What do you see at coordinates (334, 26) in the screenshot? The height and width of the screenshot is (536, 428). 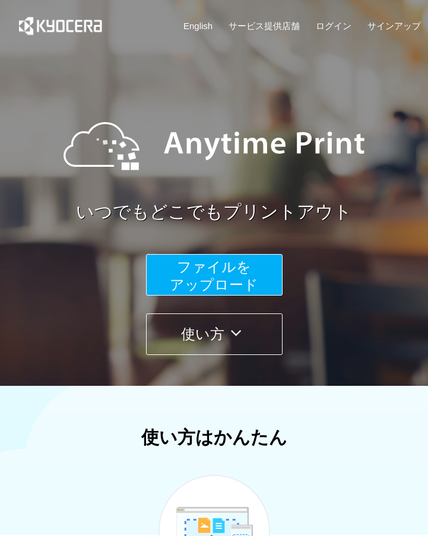 I see `a: ログイン` at bounding box center [334, 26].